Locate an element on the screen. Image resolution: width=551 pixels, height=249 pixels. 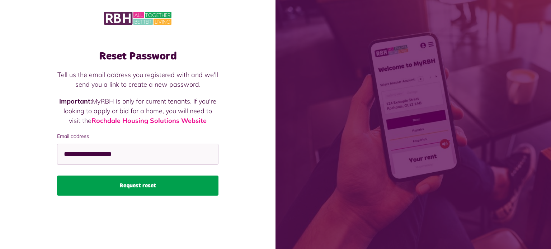
button: Request reset is located at coordinates (138, 186).